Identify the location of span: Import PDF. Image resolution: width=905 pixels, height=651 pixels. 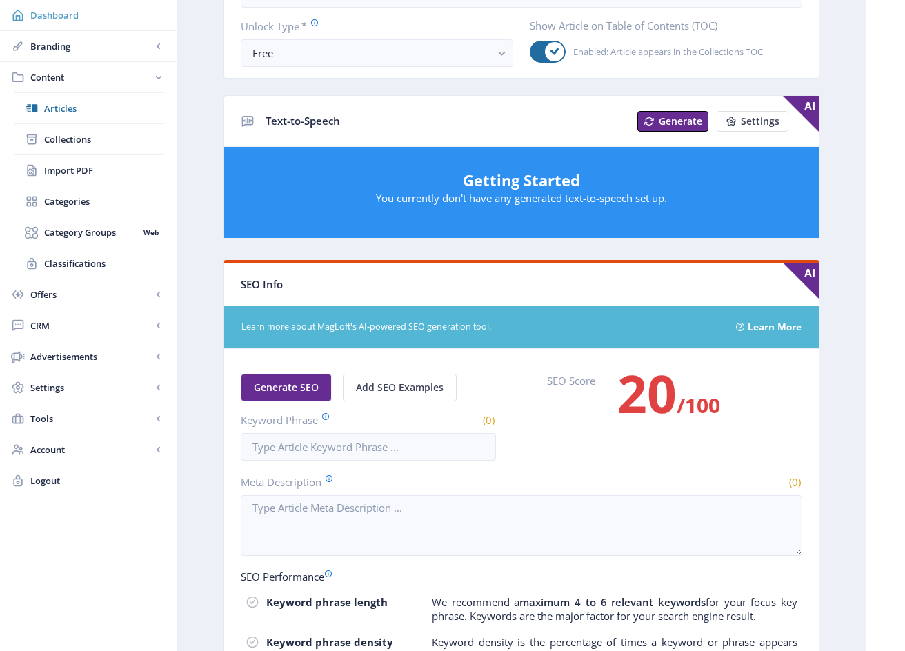
(104, 170).